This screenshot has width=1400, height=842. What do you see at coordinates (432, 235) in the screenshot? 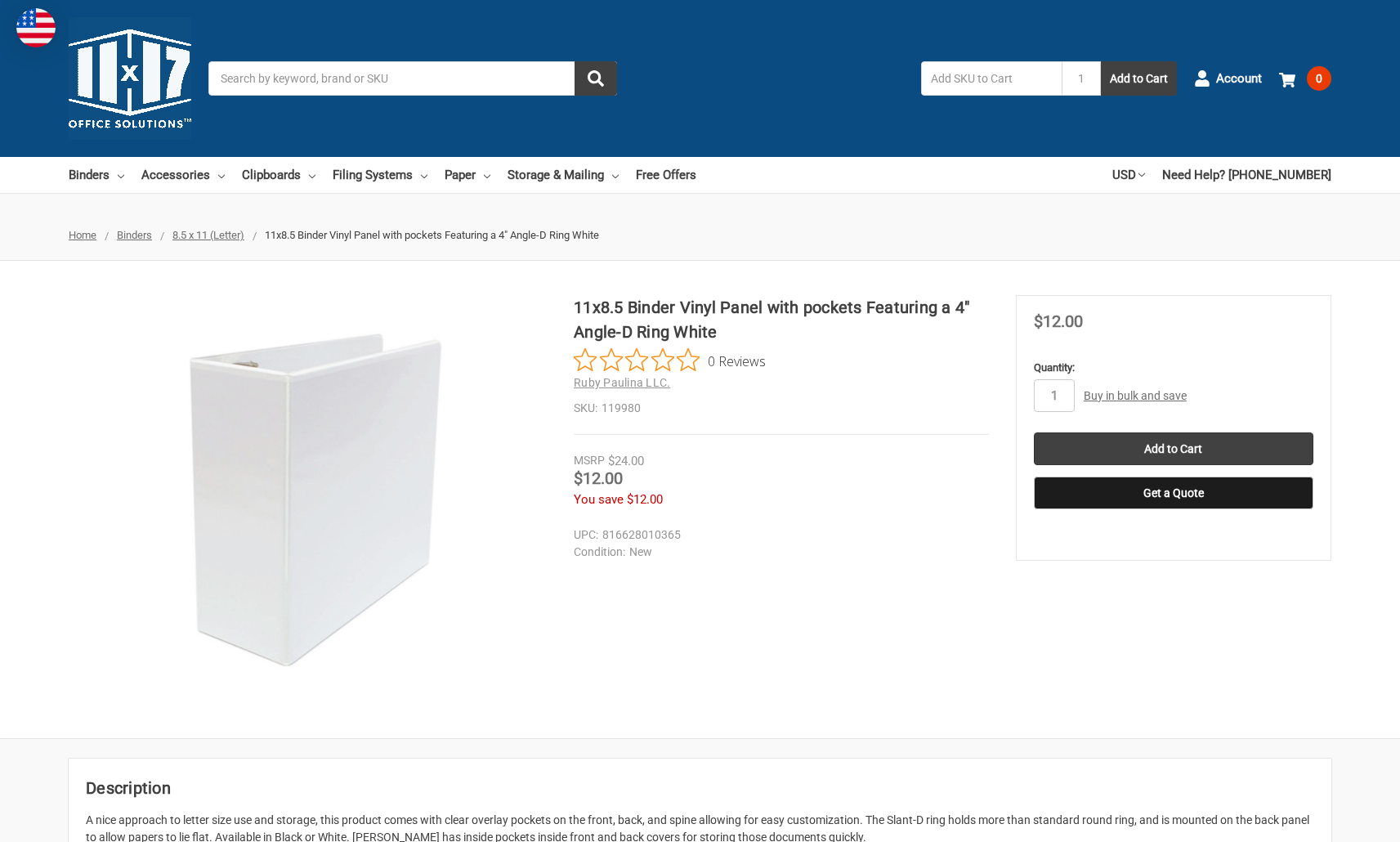
I see `span: 11x8.5 Binder Vinyl Panel with pockets Featuring a 4" Angle-D Ring White` at bounding box center [432, 235].